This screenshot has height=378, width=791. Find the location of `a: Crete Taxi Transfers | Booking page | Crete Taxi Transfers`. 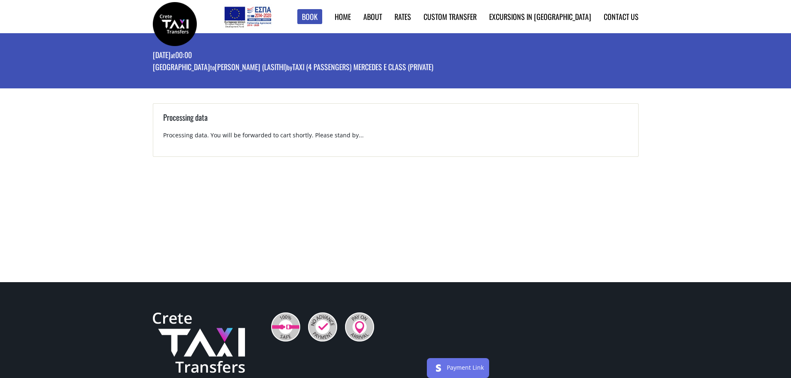

a: Crete Taxi Transfers | Booking page | Crete Taxi Transfers is located at coordinates (175, 23).